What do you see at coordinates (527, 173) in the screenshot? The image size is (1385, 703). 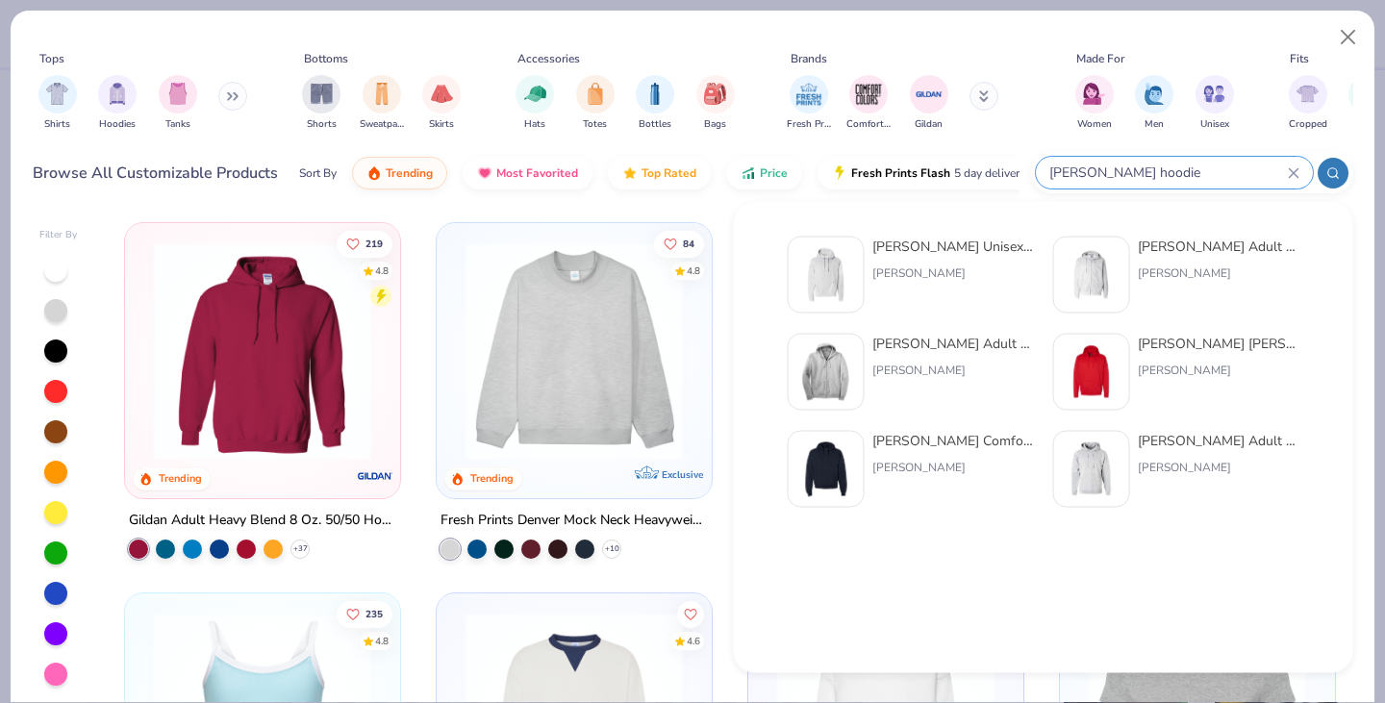 I see `button: Most Favorited` at bounding box center [527, 173].